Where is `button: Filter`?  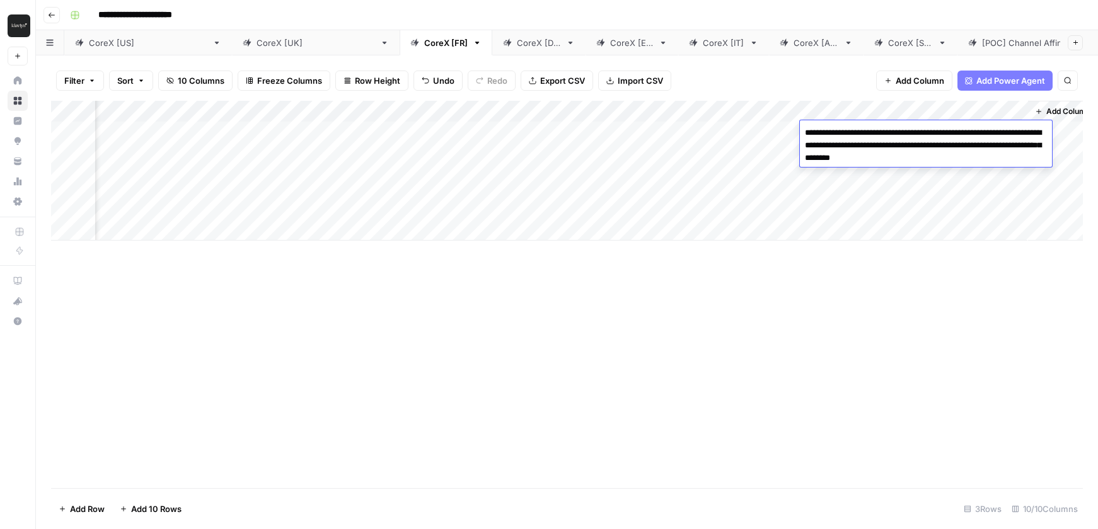 button: Filter is located at coordinates (80, 81).